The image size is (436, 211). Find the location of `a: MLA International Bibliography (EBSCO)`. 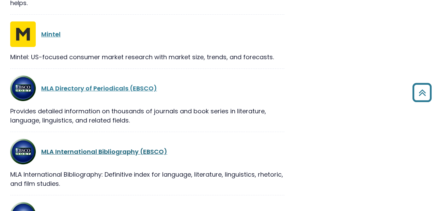

a: MLA International Bibliography (EBSCO) is located at coordinates (104, 151).